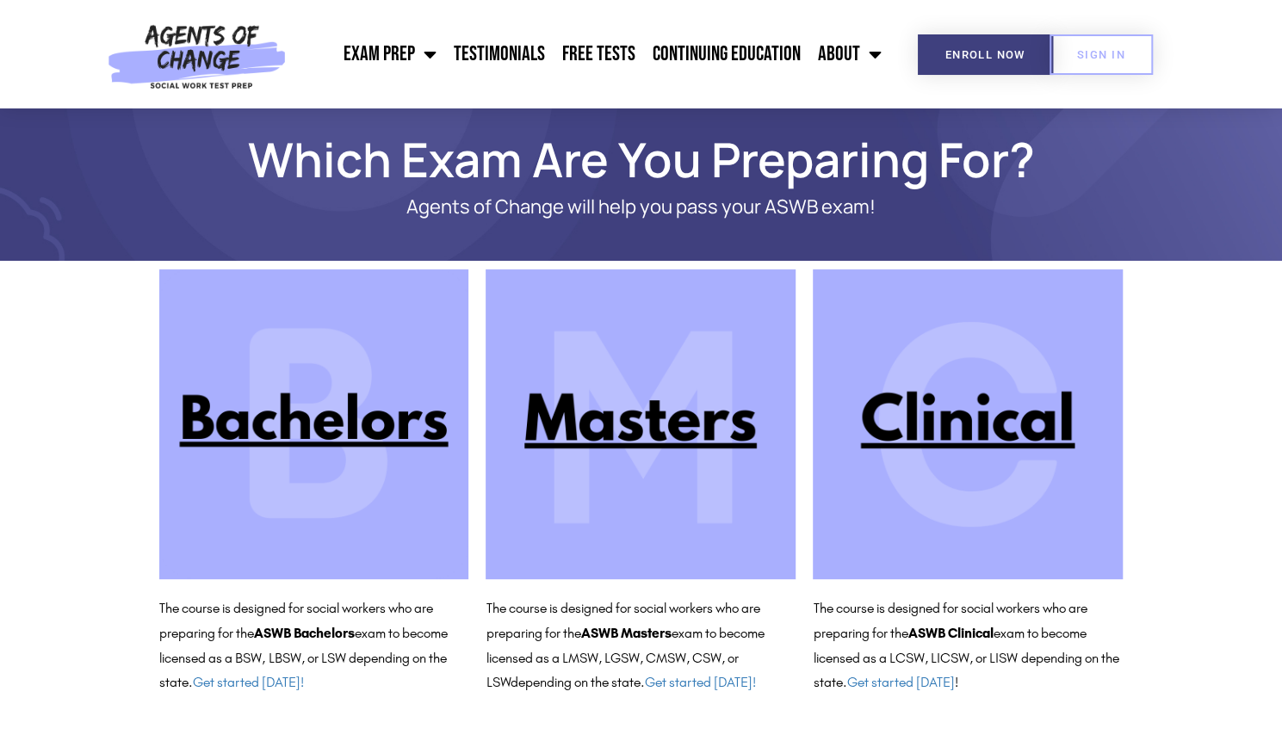 The image size is (1282, 747). What do you see at coordinates (304, 633) in the screenshot?
I see `b: ASWB Bachelors` at bounding box center [304, 633].